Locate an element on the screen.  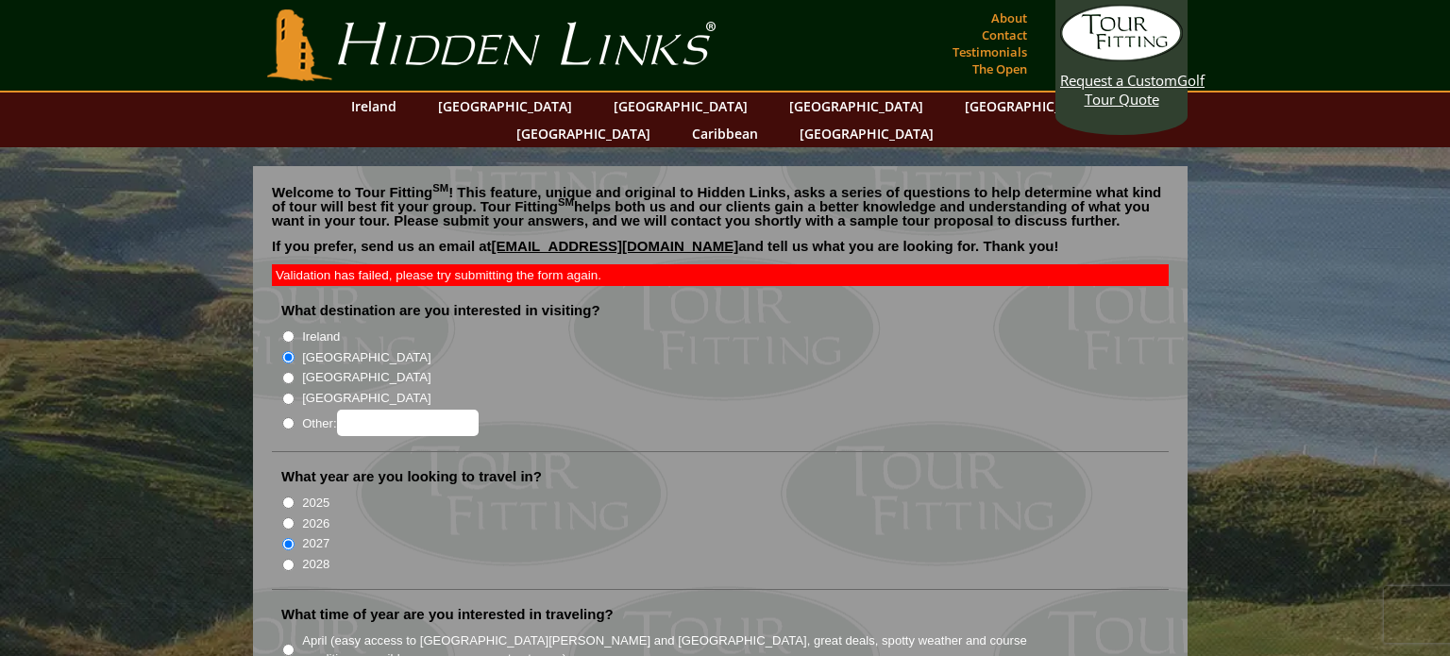
span: Request a Custom is located at coordinates (1118, 80).